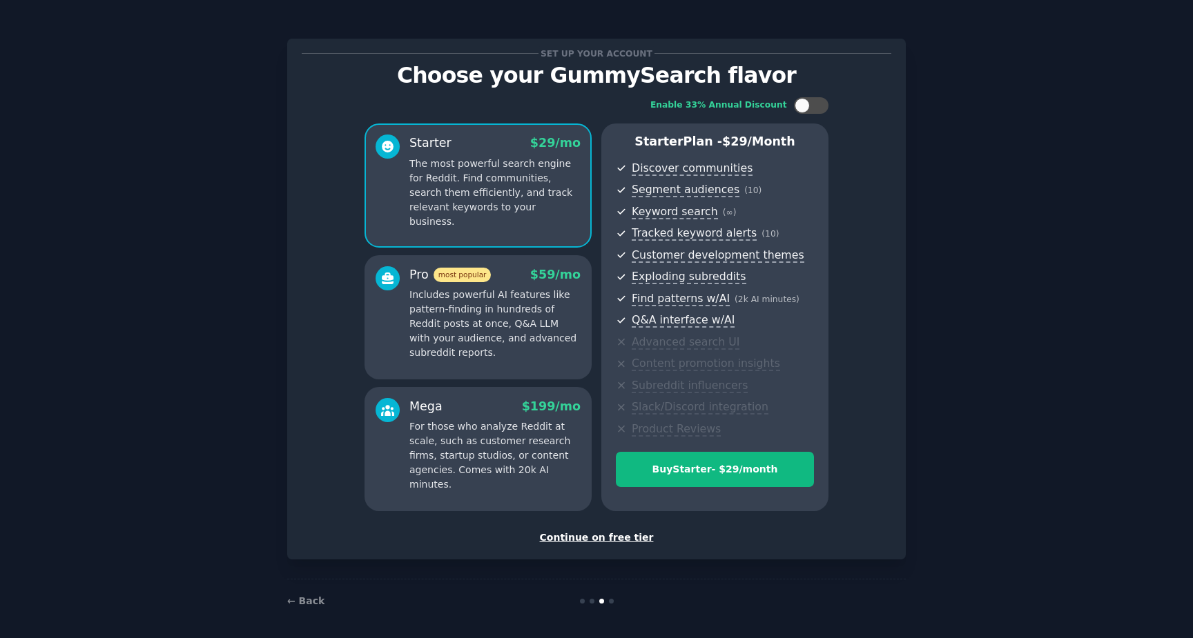 The width and height of the screenshot is (1193, 638). I want to click on a: ← Back, so click(306, 601).